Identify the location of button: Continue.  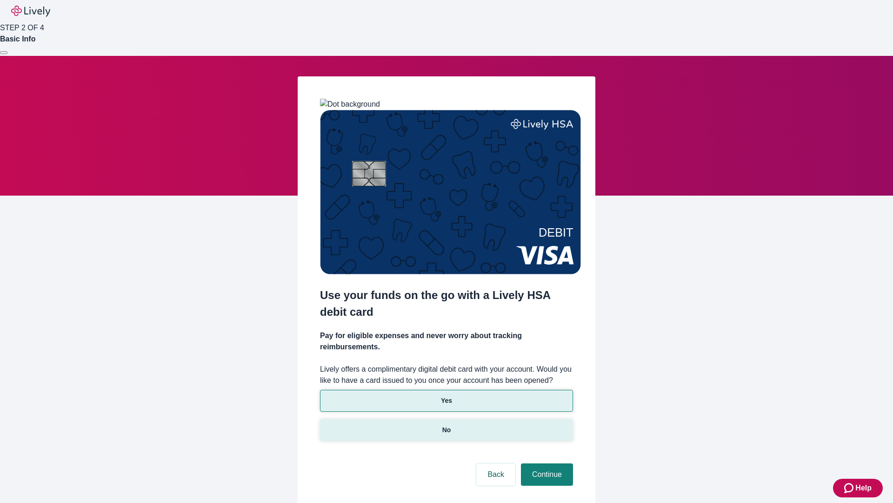
(547, 474).